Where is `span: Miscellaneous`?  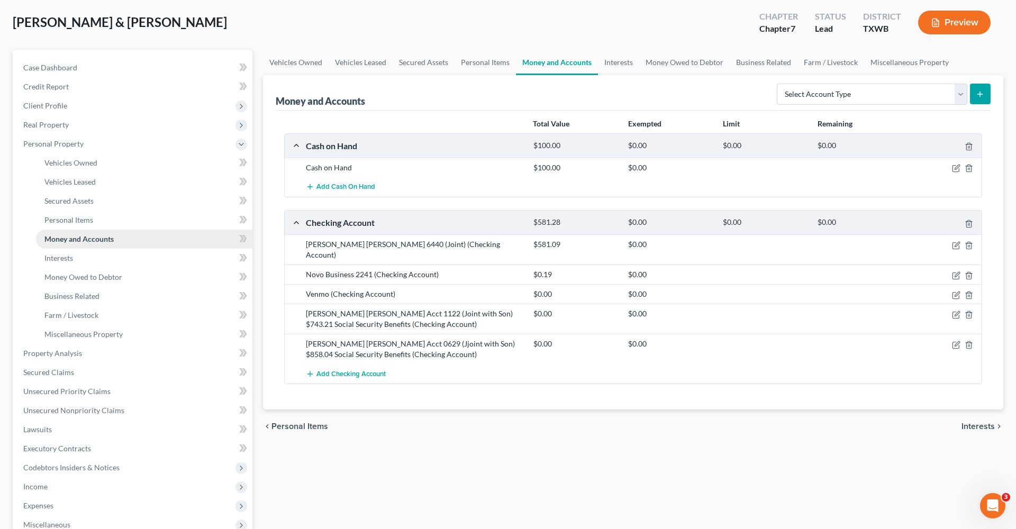 span: Miscellaneous is located at coordinates (47, 525).